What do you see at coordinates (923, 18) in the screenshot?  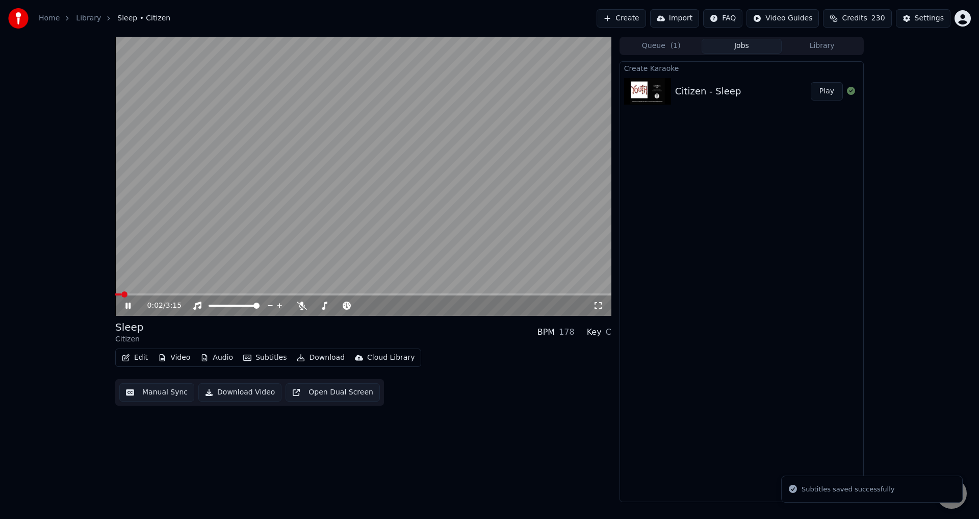 I see `button: Settings` at bounding box center [923, 18].